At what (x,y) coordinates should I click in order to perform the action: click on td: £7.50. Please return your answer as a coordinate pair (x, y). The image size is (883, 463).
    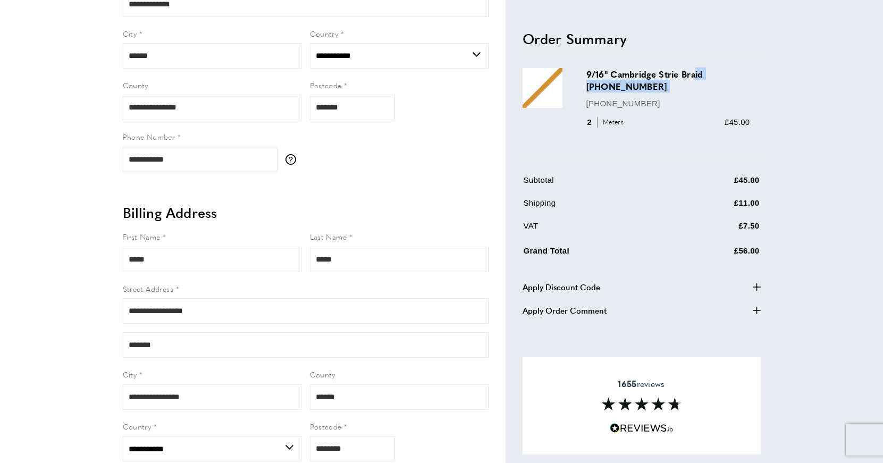
    Looking at the image, I should click on (718, 229).